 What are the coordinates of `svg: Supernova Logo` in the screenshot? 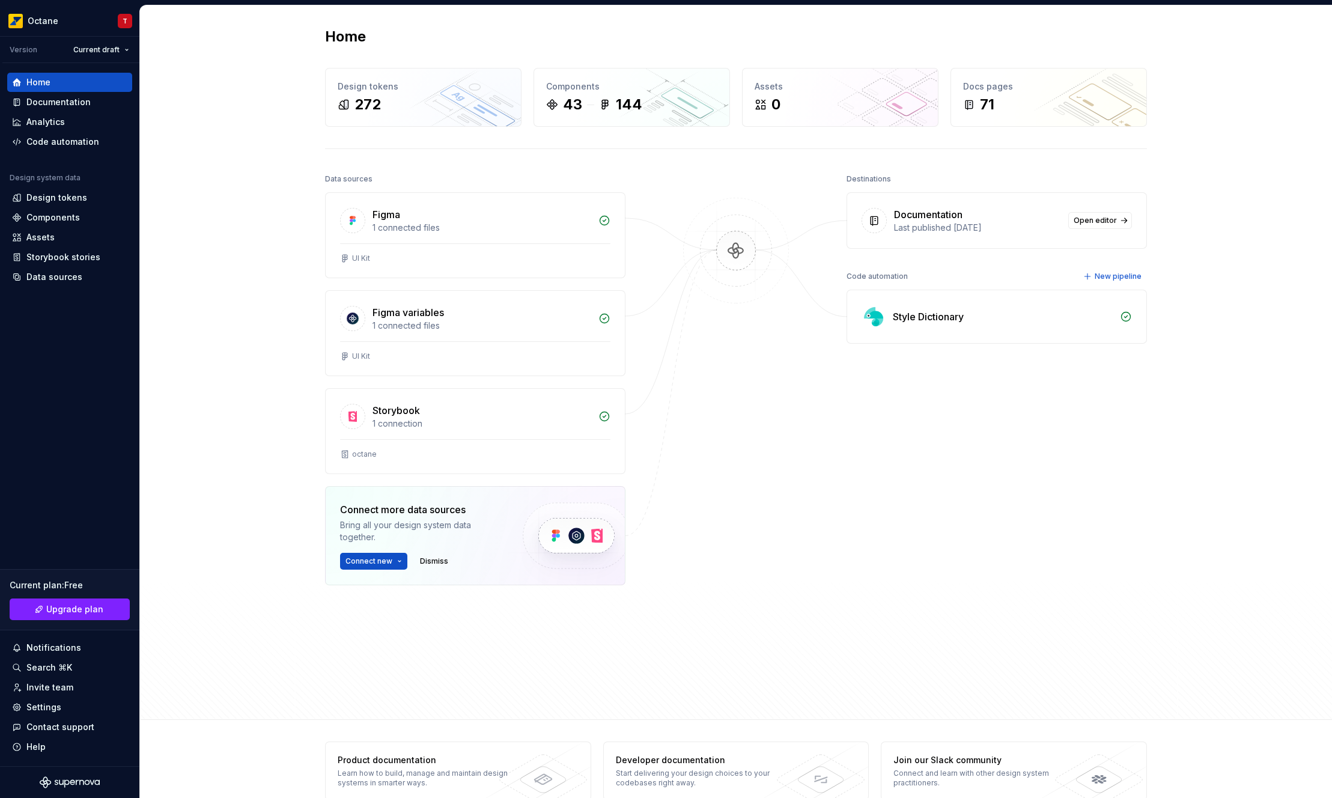 It's located at (70, 782).